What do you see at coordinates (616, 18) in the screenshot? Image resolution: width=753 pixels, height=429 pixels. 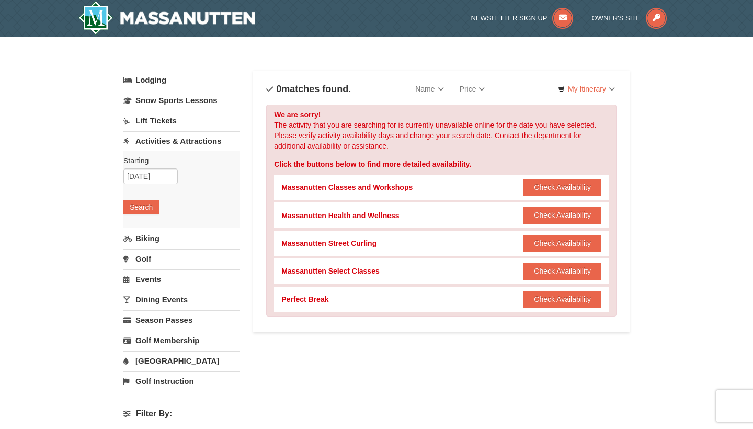 I see `span: Owner's Site` at bounding box center [616, 18].